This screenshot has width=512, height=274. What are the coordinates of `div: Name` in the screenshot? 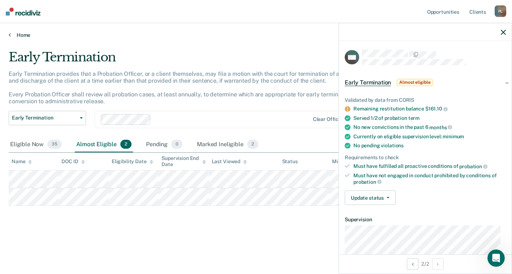 It's located at (22, 162).